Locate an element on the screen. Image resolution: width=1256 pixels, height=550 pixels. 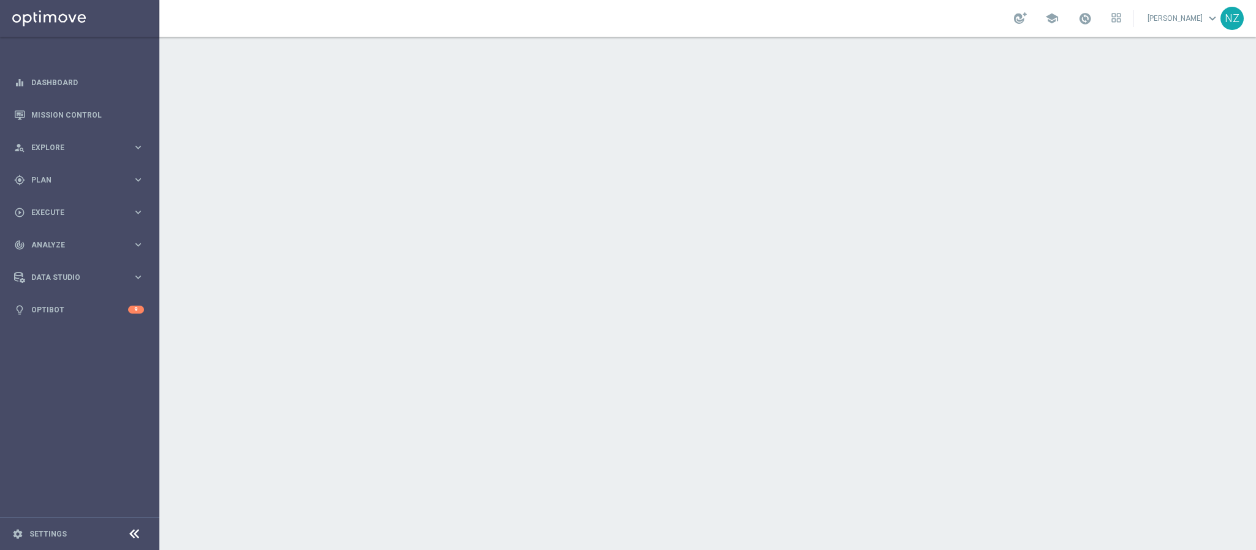
i: track_changes is located at coordinates (20, 245).